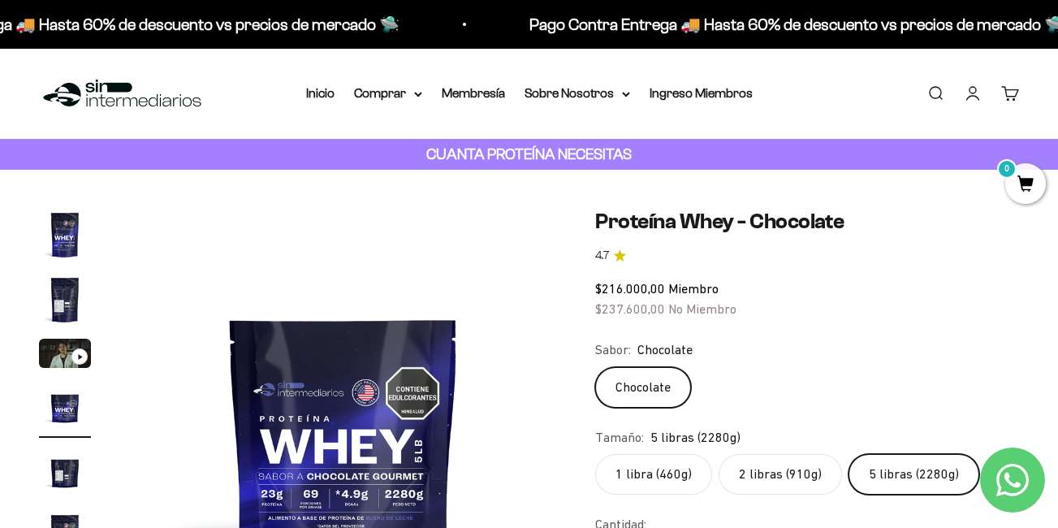  What do you see at coordinates (630, 288) in the screenshot?
I see `span: $216.000,00` at bounding box center [630, 288].